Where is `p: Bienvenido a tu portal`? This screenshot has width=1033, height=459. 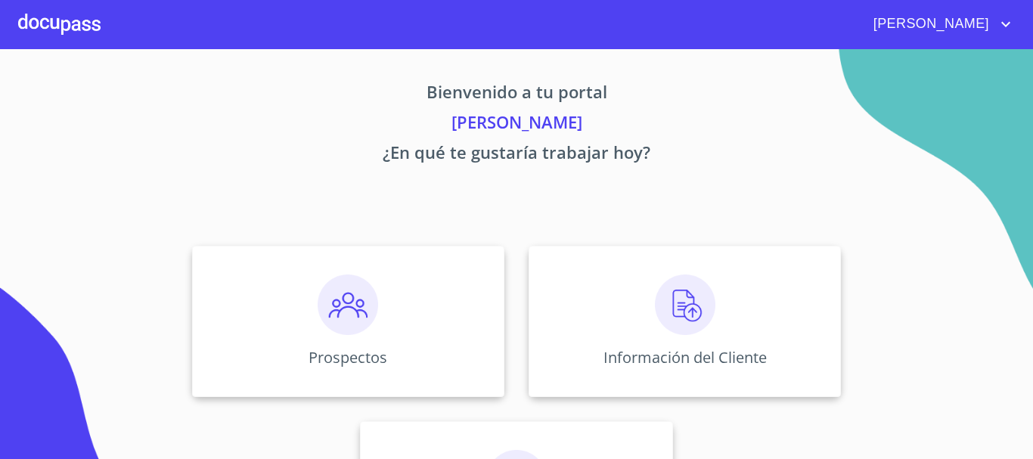 p: Bienvenido a tu portal is located at coordinates (516, 95).